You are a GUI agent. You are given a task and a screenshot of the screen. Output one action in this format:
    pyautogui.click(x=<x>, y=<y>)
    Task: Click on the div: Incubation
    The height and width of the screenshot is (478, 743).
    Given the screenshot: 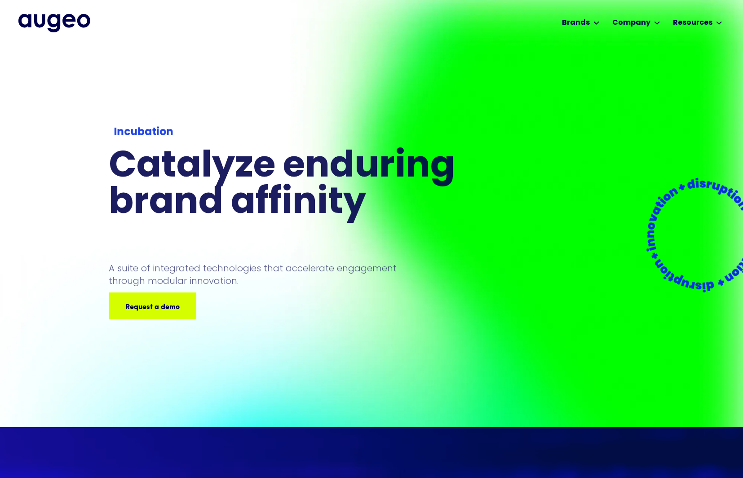 What is the action you would take?
    pyautogui.click(x=303, y=132)
    